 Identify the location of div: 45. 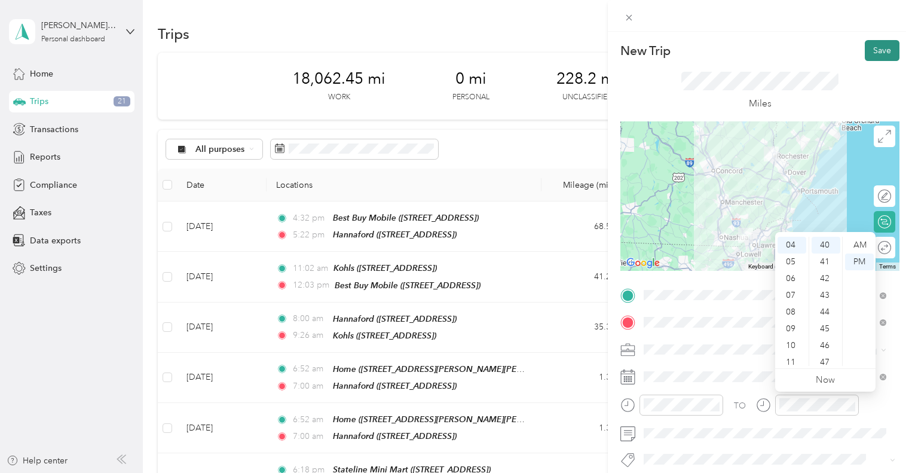
(826, 329).